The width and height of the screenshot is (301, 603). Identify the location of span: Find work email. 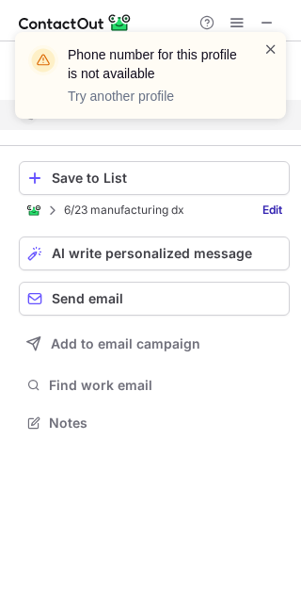
(166, 385).